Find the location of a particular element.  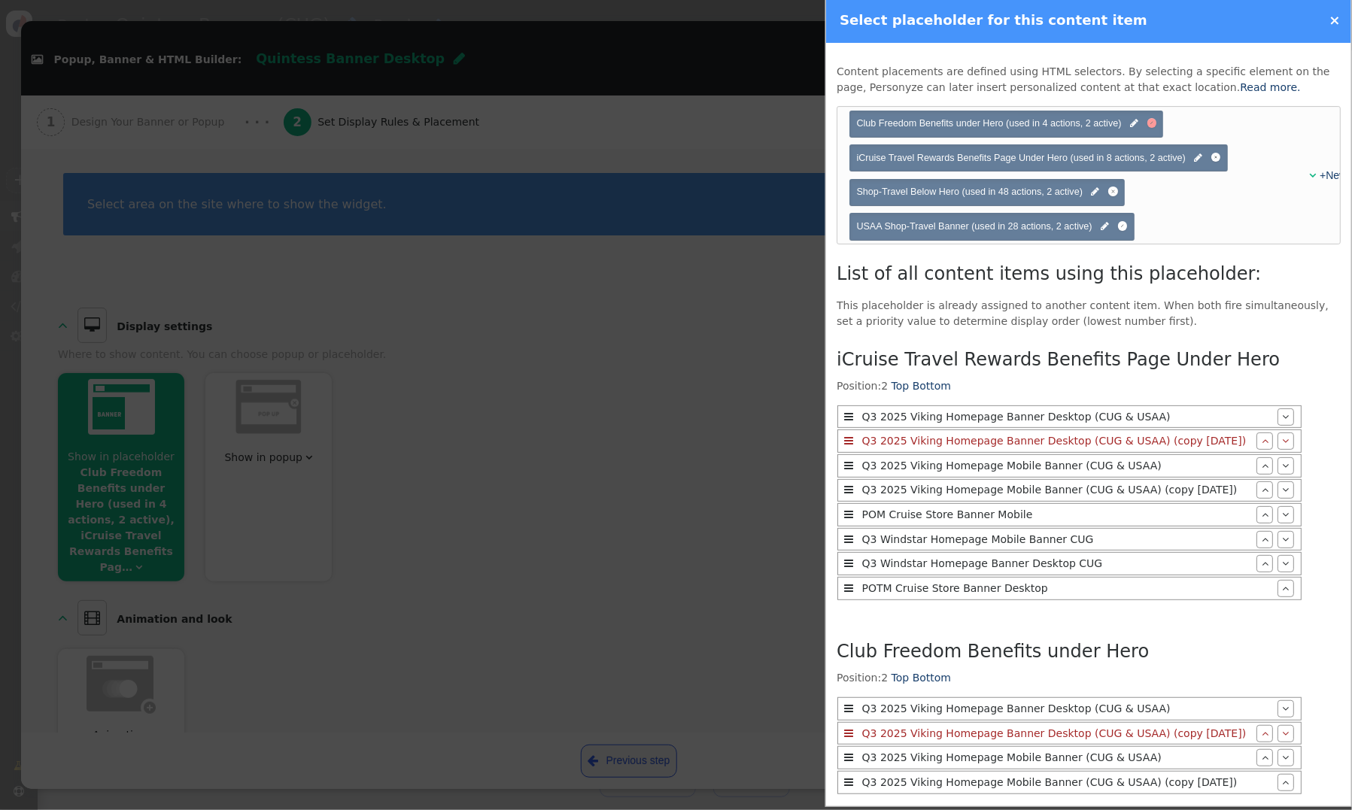

h3: iCruise Travel Rewards Benefits Page Under Hero is located at coordinates (1069, 360).